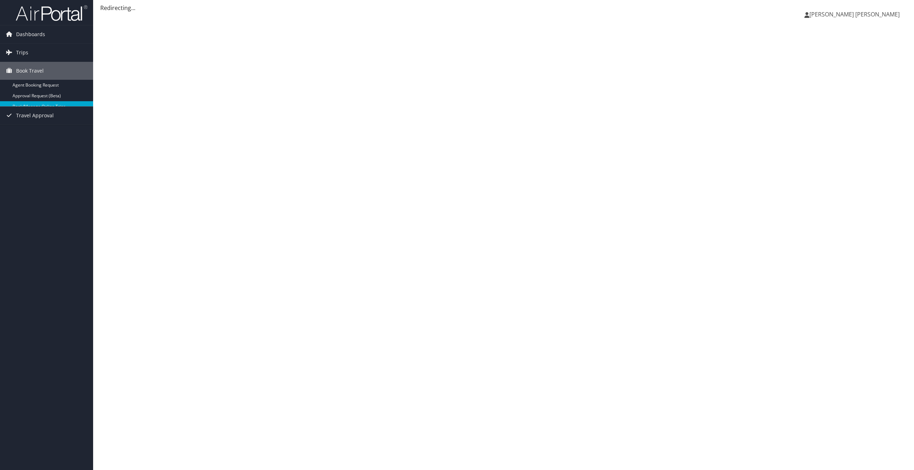 The height and width of the screenshot is (470, 914). I want to click on span: Dashboards, so click(30, 34).